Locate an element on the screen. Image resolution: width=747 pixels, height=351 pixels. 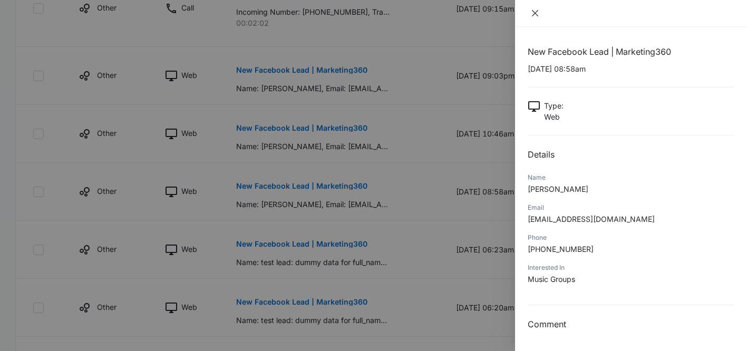
h1: New Facebook Lead | Marketing360 is located at coordinates (631, 52).